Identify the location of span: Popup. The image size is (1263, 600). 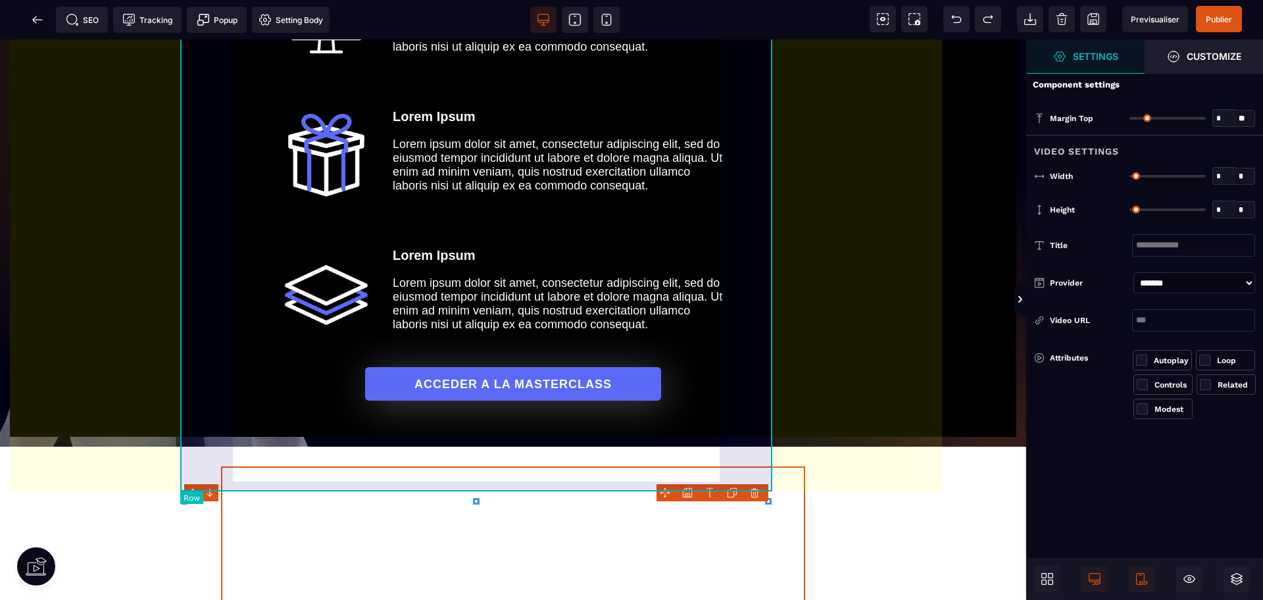
(217, 20).